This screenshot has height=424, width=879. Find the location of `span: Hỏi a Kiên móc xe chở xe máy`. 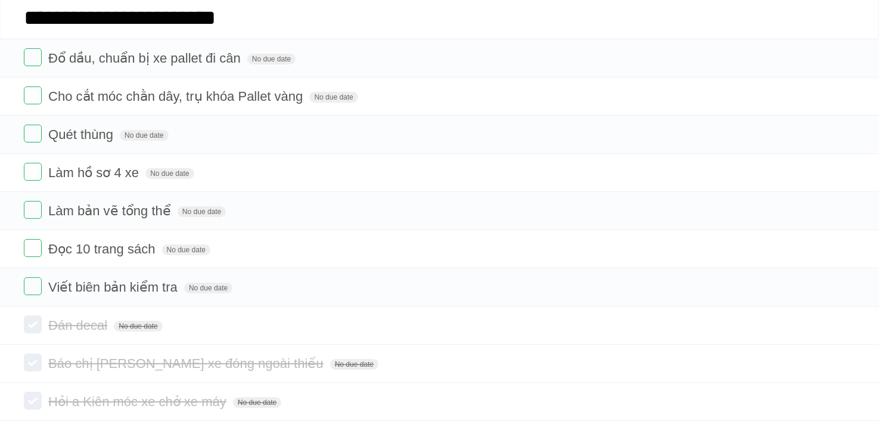

span: Hỏi a Kiên móc xe chở xe máy is located at coordinates (139, 401).